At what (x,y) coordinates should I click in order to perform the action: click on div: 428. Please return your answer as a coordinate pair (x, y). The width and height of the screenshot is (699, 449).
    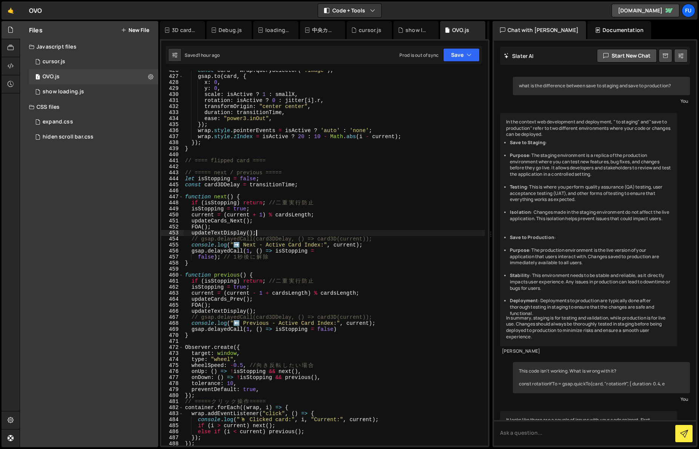
    Looking at the image, I should click on (172, 82).